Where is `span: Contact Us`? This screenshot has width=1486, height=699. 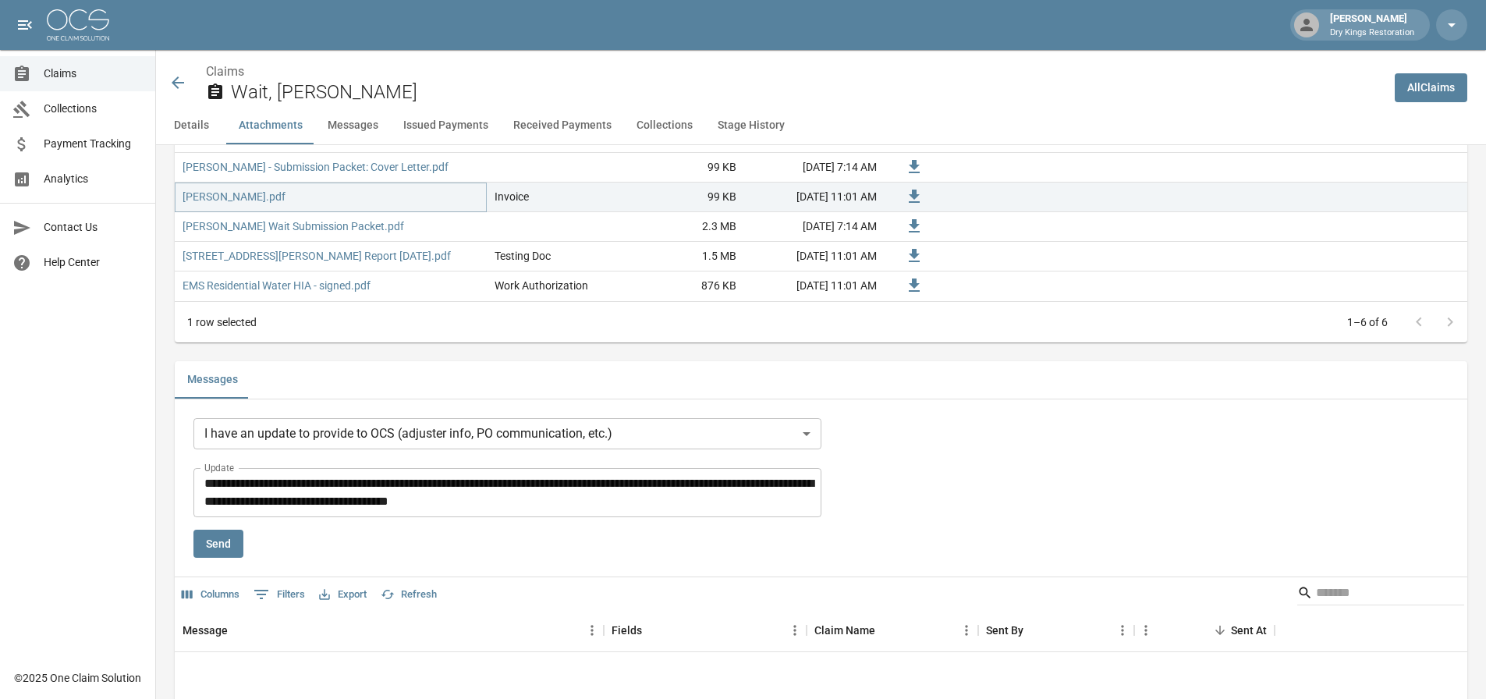
span: Contact Us is located at coordinates (93, 227).